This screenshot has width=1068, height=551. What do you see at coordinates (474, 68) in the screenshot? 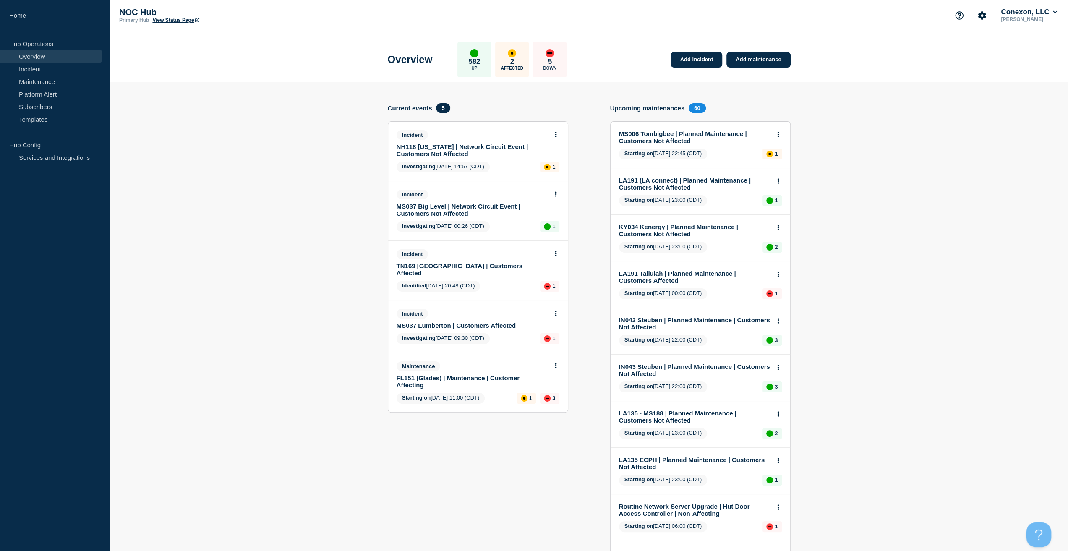
I see `p: Up` at bounding box center [474, 68].